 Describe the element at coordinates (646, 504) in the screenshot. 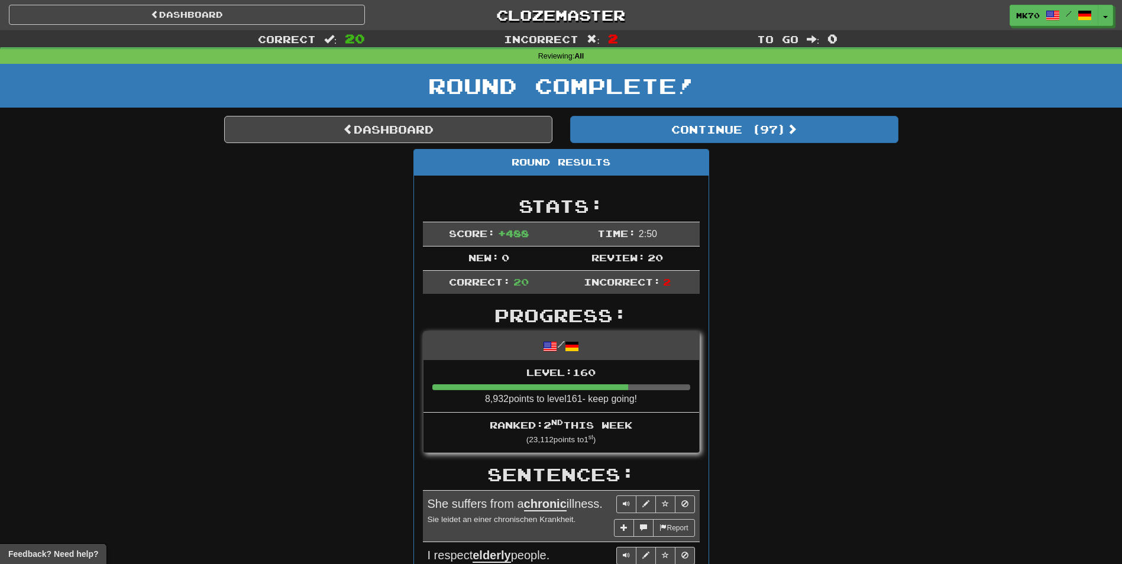

I see `button: Edit sentence` at that location.